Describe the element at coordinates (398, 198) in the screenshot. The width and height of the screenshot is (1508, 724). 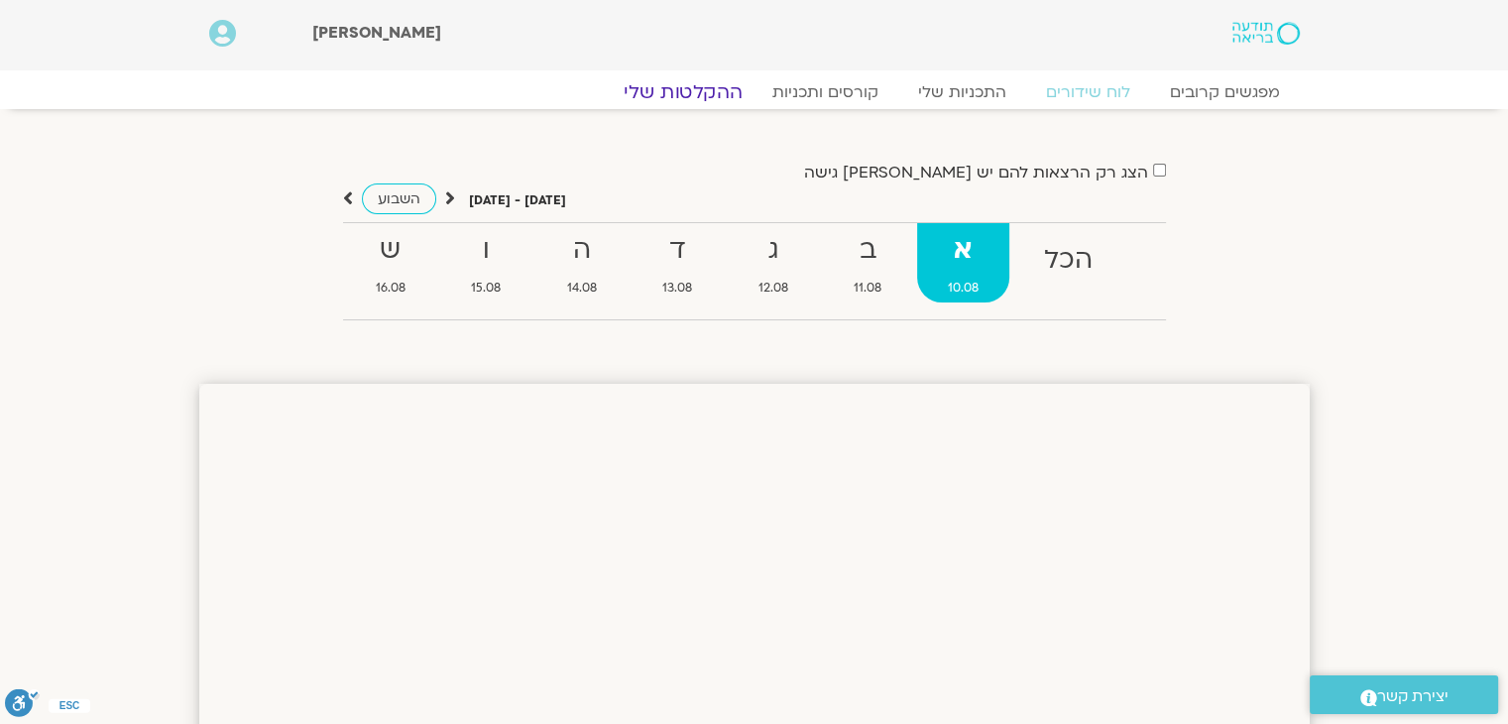
I see `a: השבוע` at that location.